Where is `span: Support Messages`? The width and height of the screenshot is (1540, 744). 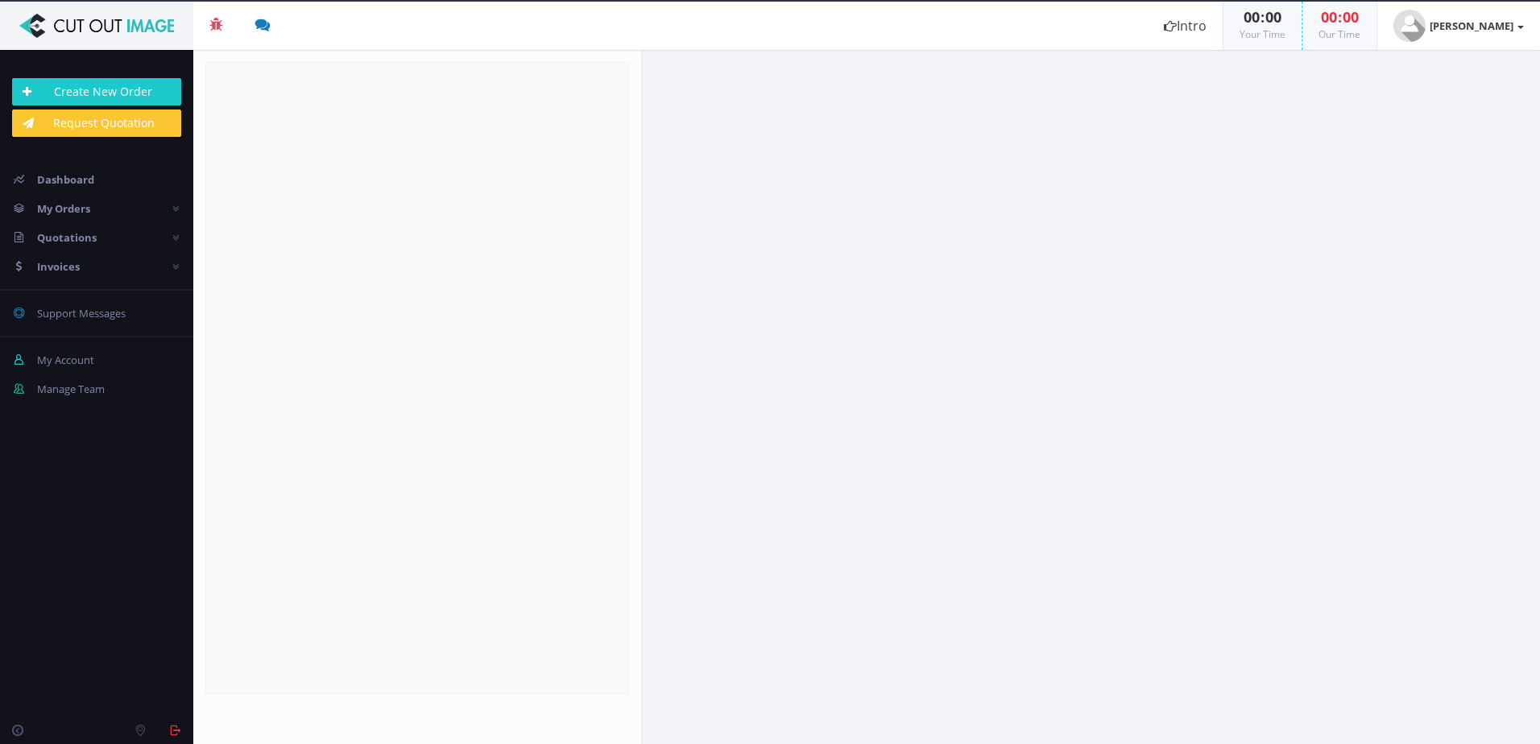 span: Support Messages is located at coordinates (81, 313).